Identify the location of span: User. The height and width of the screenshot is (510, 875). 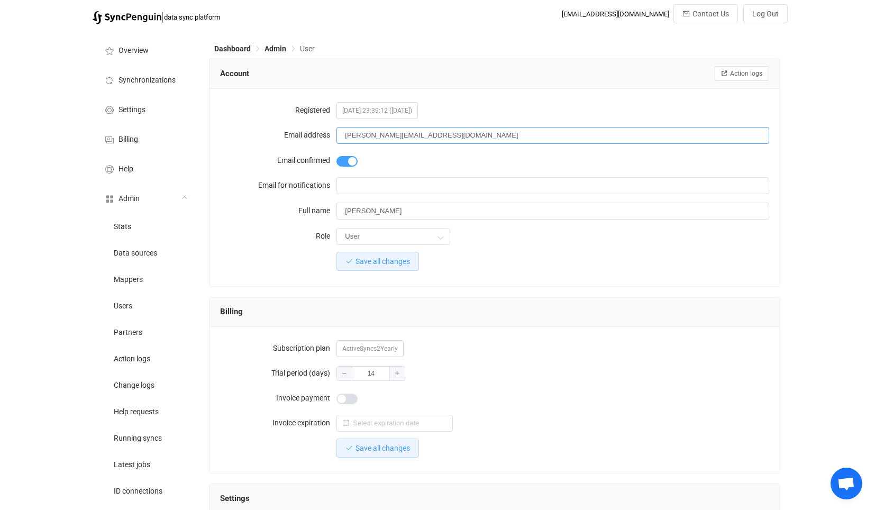
(307, 49).